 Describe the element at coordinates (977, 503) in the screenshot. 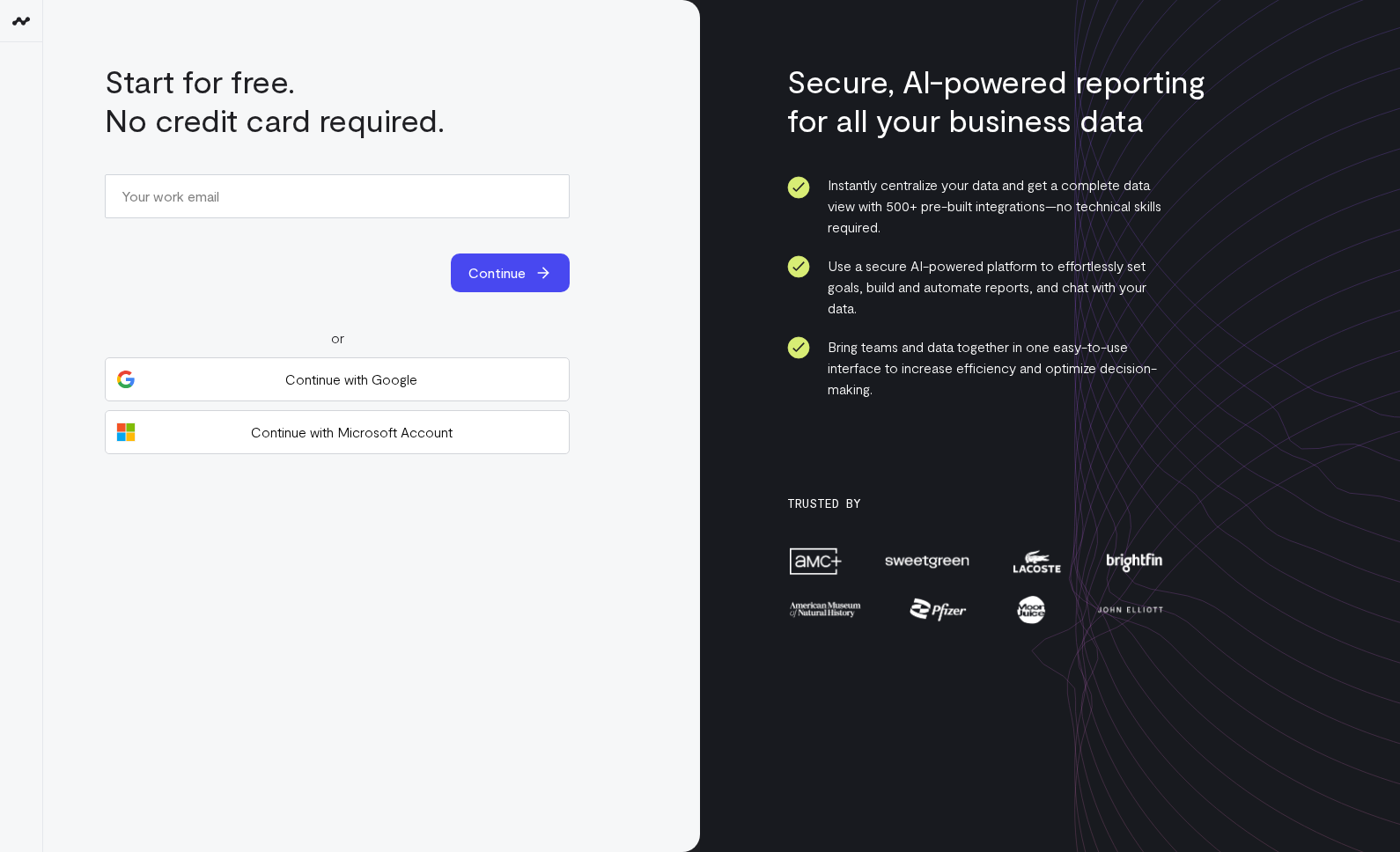

I see `h3: Trusted By` at that location.